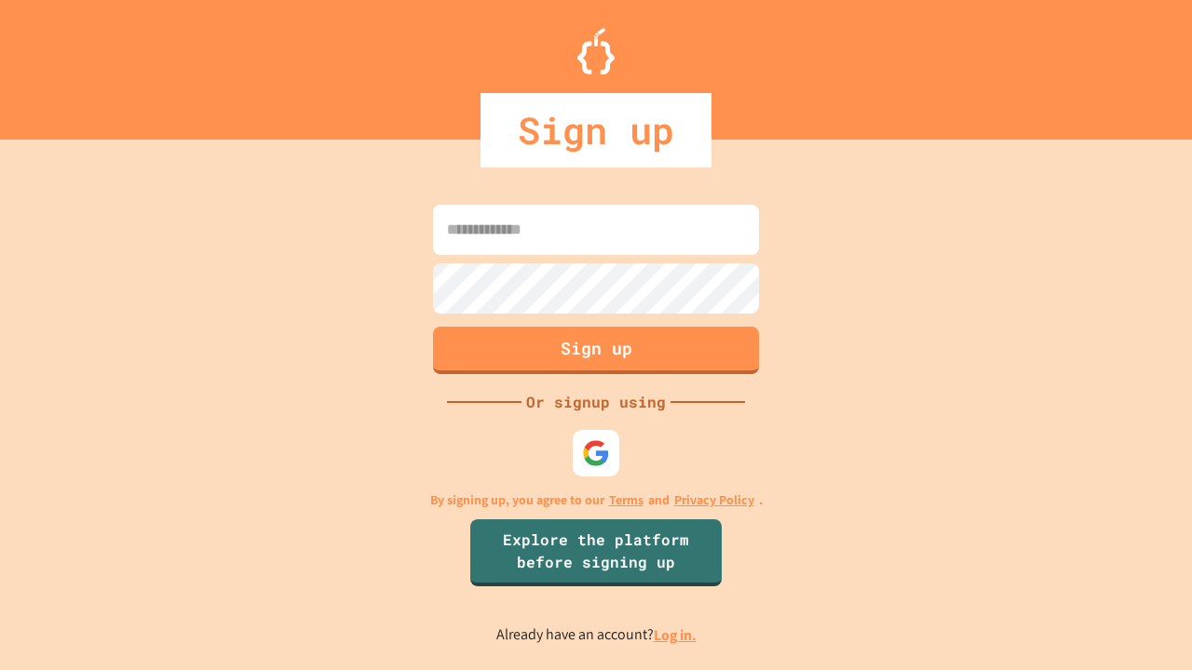 This screenshot has height=670, width=1192. Describe the element at coordinates (596, 402) in the screenshot. I see `div: Or signup using` at that location.